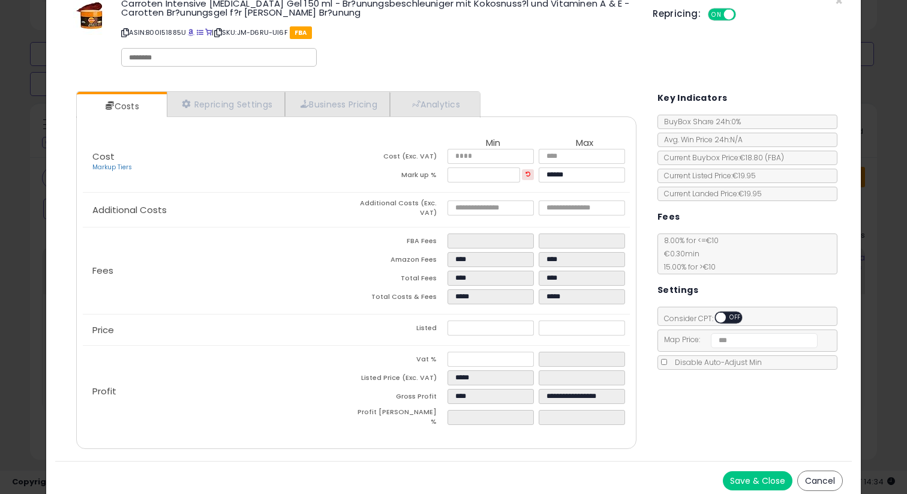 This screenshot has width=907, height=494. What do you see at coordinates (738, 339) in the screenshot?
I see `span: Map Price:` at bounding box center [738, 339].